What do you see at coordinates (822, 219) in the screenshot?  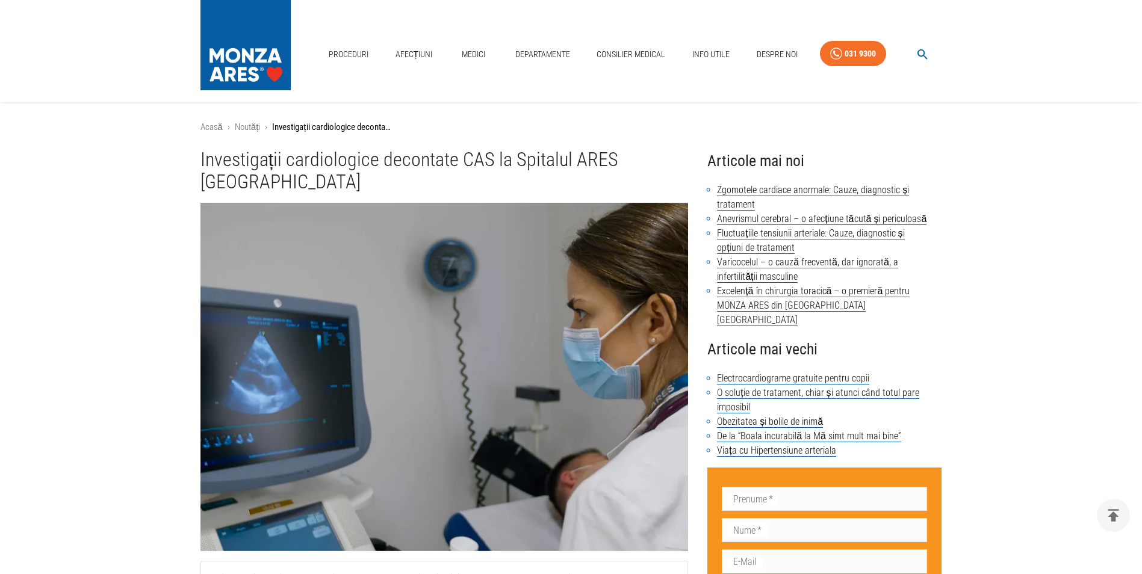 I see `a: Anevrismul cerebral – o afecțiune tăcută și periculoasă` at bounding box center [822, 219].